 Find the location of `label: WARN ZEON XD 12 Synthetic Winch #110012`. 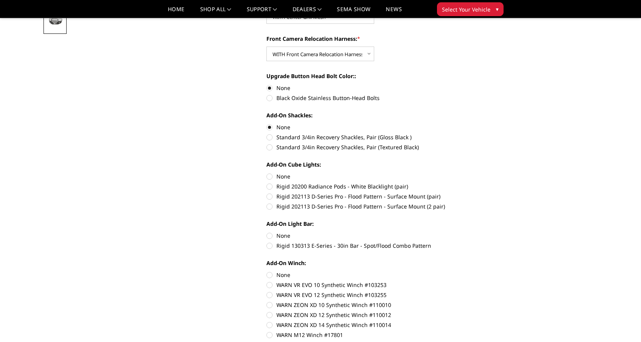

label: WARN ZEON XD 12 Synthetic Winch #110012 is located at coordinates (373, 315).